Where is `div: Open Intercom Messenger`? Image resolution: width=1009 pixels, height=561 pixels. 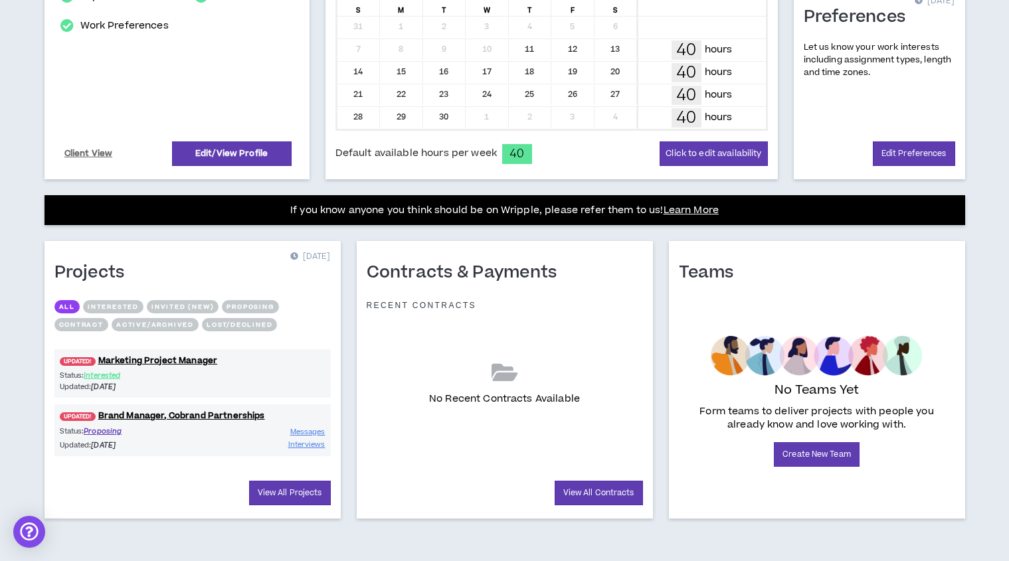 div: Open Intercom Messenger is located at coordinates (29, 532).